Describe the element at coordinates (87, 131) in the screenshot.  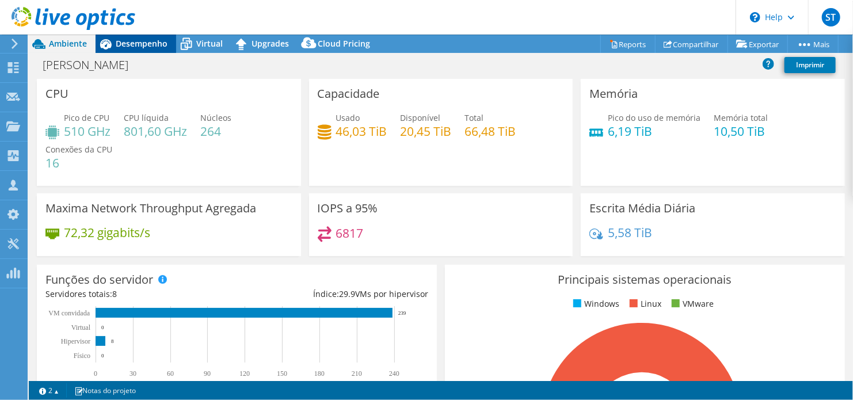
I see `h4: 510 GHz` at that location.